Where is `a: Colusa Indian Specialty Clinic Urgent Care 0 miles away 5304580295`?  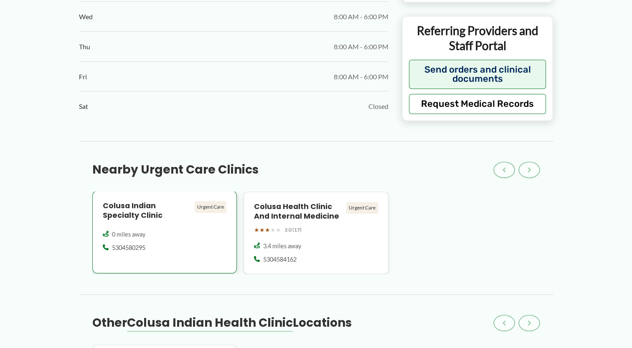
a: Colusa Indian Specialty Clinic Urgent Care 0 miles away 5304580295 is located at coordinates (165, 233).